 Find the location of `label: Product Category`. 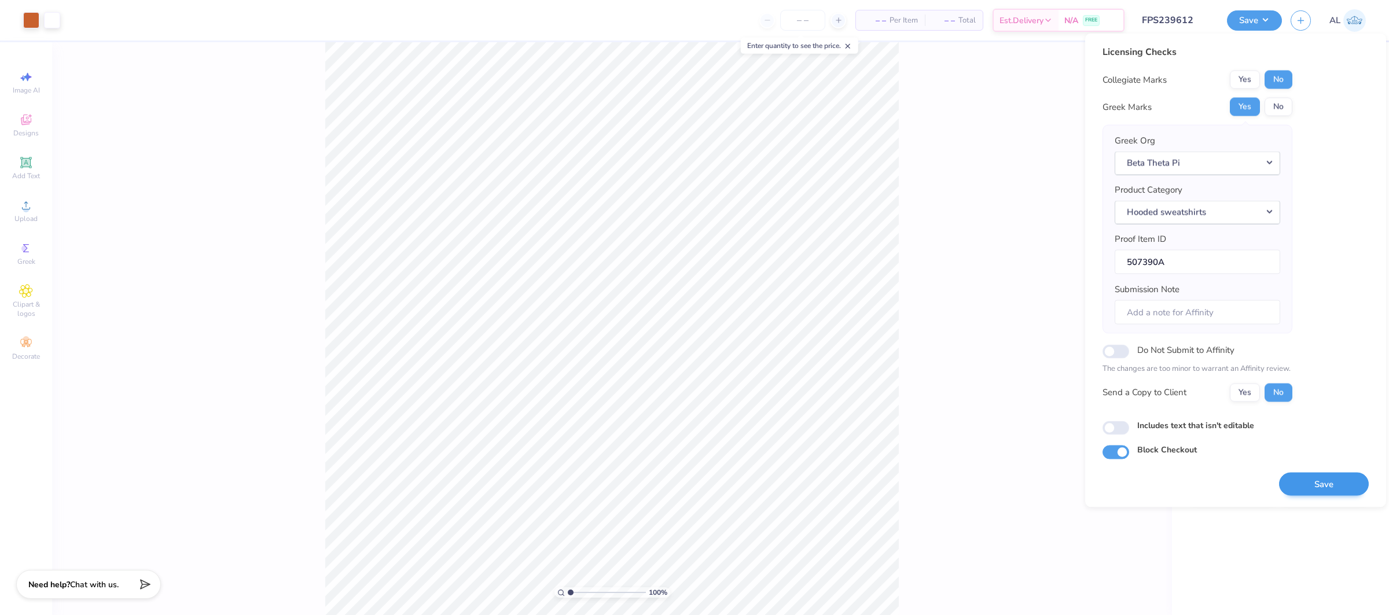

label: Product Category is located at coordinates (1148, 190).